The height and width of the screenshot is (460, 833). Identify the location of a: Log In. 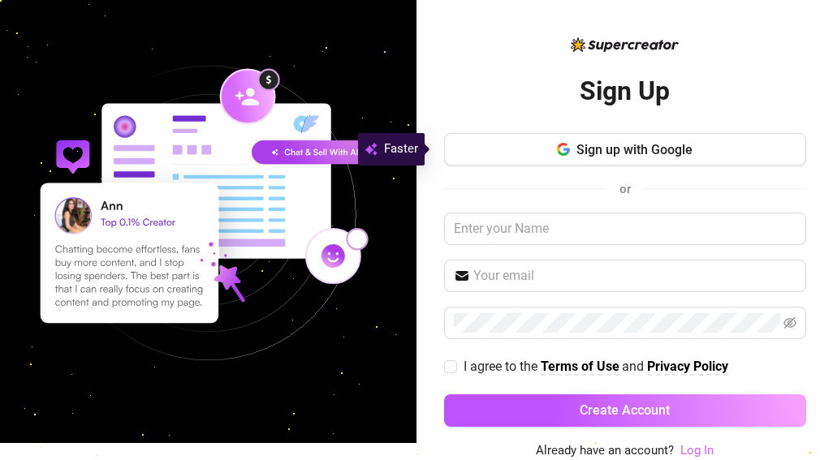
(697, 451).